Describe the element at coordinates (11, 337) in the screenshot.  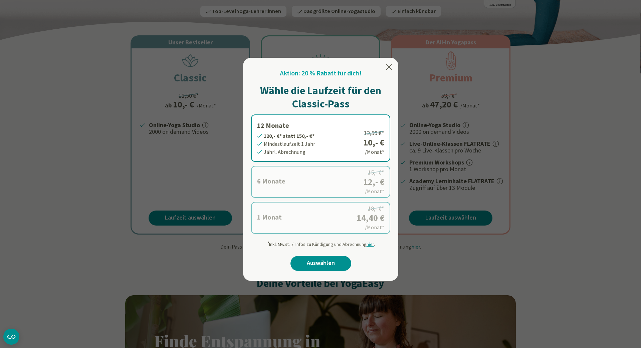
I see `button: CMP-Widget öffnen` at that location.